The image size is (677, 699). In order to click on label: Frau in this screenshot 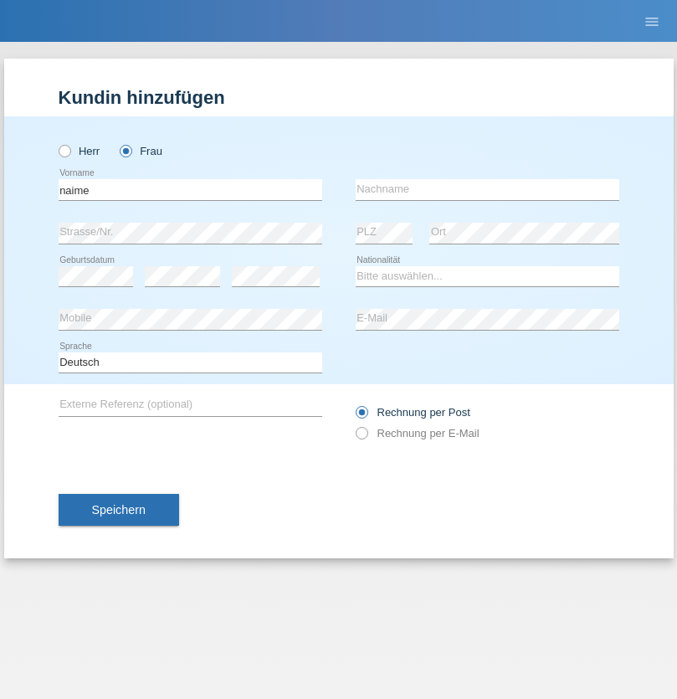, I will do `click(141, 151)`.